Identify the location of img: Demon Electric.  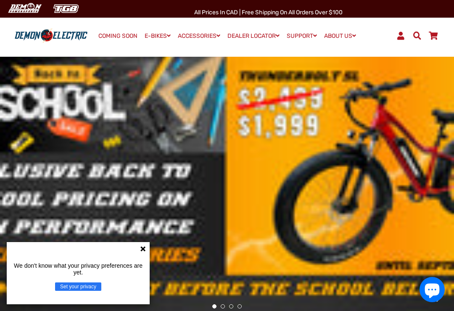
(24, 8).